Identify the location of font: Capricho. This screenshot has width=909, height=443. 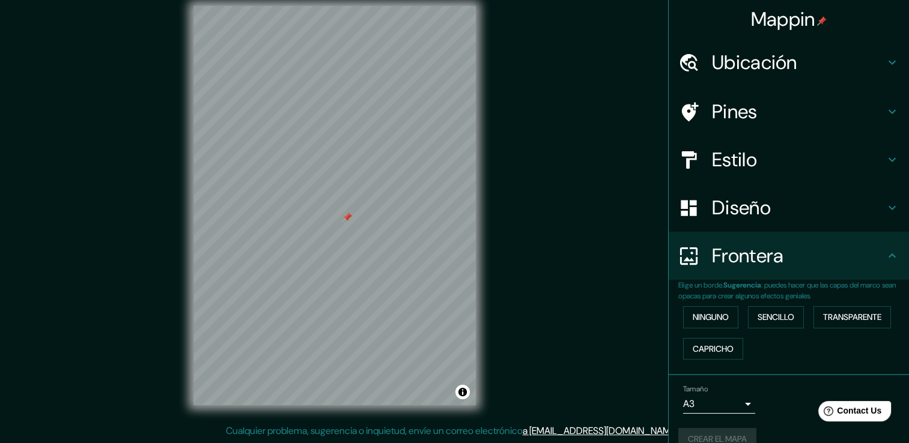
(713, 349).